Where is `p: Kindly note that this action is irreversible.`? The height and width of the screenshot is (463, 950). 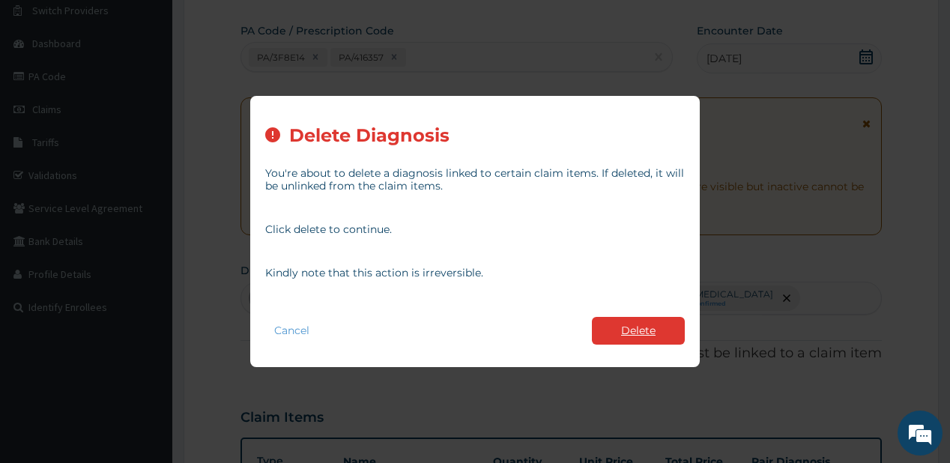 p: Kindly note that this action is irreversible. is located at coordinates (475, 273).